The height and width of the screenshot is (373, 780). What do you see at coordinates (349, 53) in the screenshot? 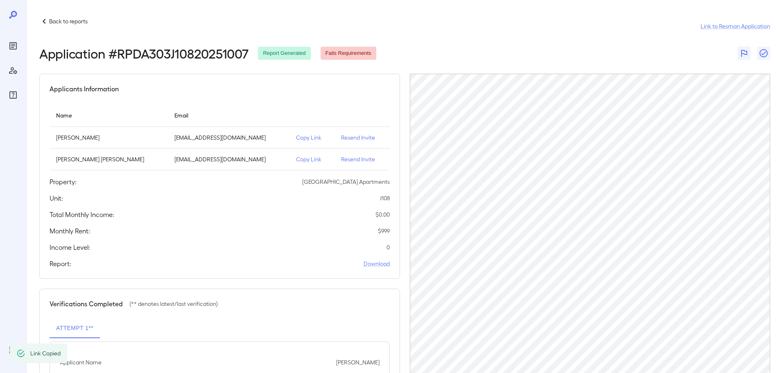
I see `span: Fails Requirements` at bounding box center [349, 53].